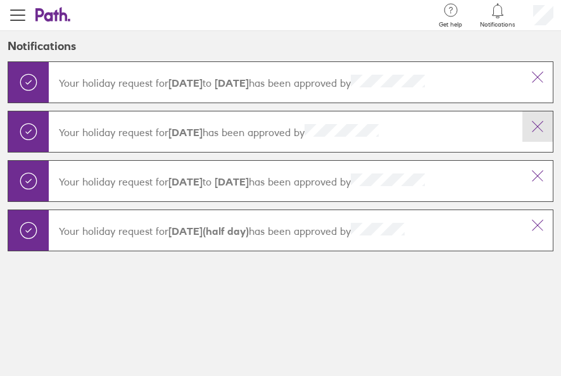 The width and height of the screenshot is (561, 376). Describe the element at coordinates (42, 46) in the screenshot. I see `h2: Notifications` at that location.